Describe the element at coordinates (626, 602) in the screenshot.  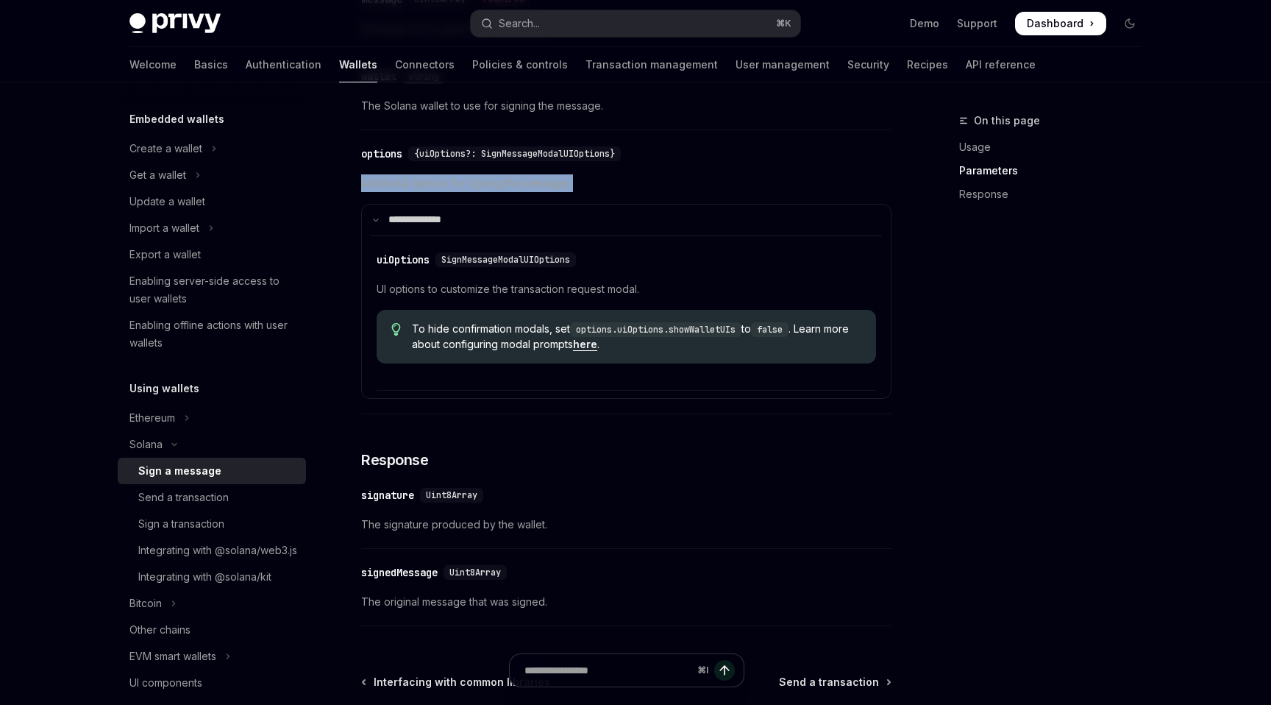
I see `span: The original message that was signed.` at that location.